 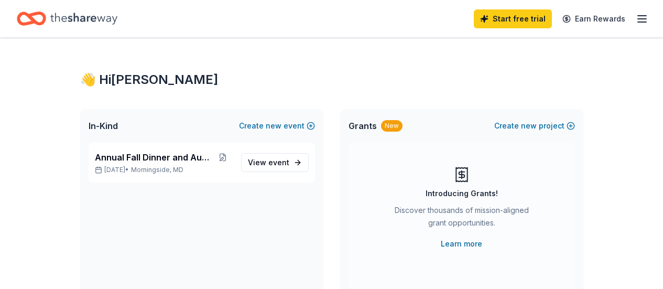 I want to click on div: Introducing Grants!, so click(x=462, y=193).